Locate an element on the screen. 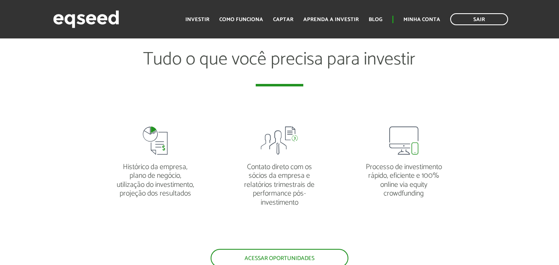 The height and width of the screenshot is (265, 559). a: Captar is located at coordinates (283, 19).